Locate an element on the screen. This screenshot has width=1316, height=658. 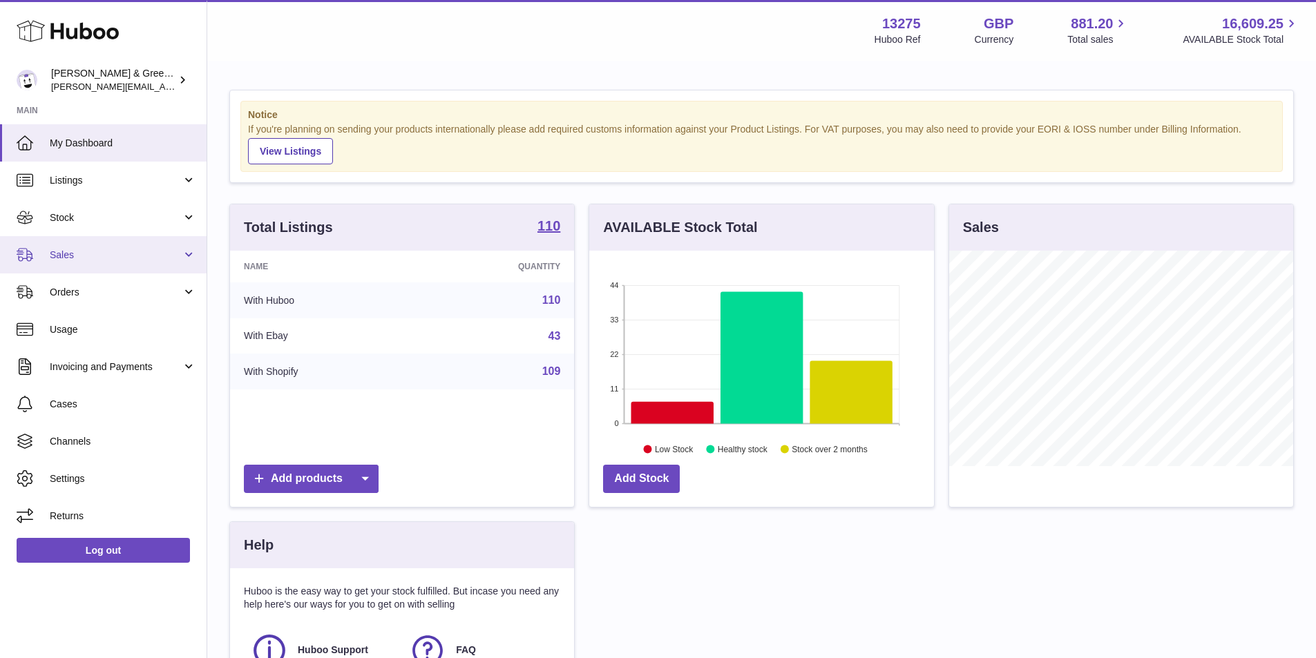
span: FAQ is located at coordinates (465, 650).